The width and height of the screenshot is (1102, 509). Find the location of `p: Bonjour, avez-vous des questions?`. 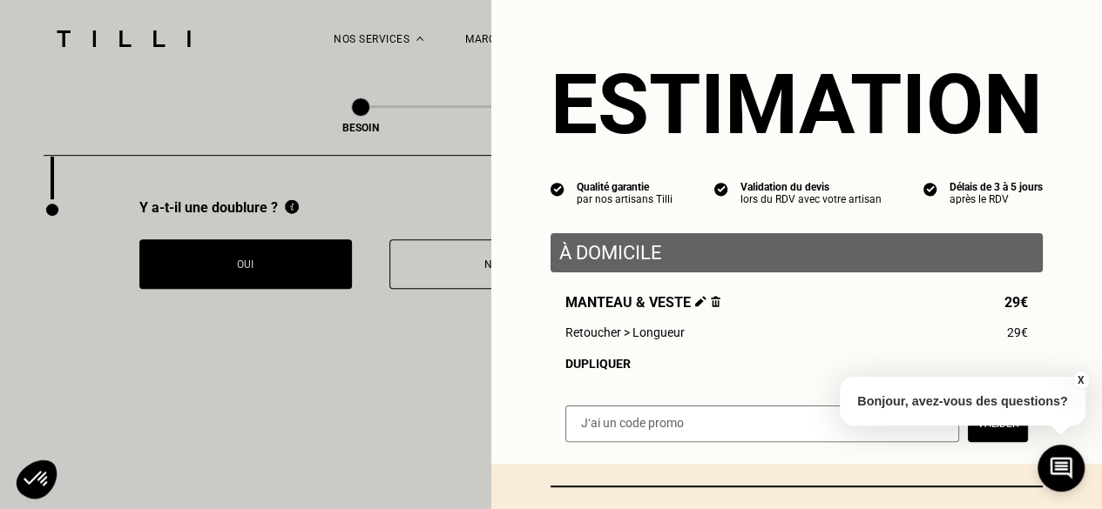

p: Bonjour, avez-vous des questions? is located at coordinates (962, 401).